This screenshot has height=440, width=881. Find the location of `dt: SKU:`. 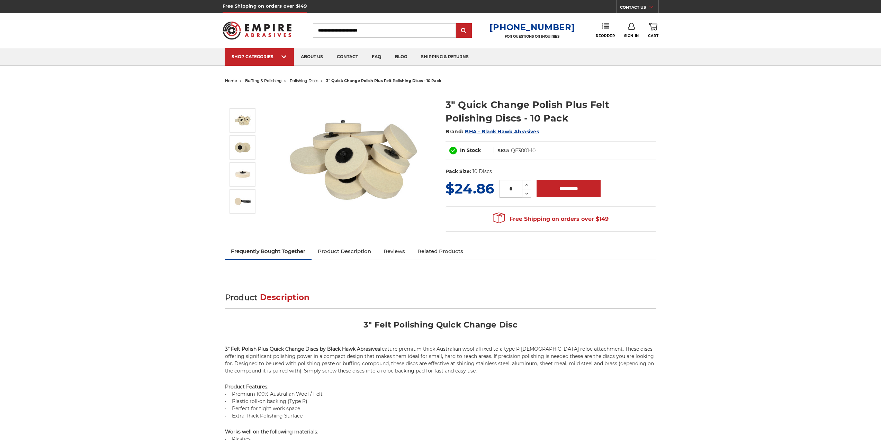

dt: SKU: is located at coordinates (503, 151).